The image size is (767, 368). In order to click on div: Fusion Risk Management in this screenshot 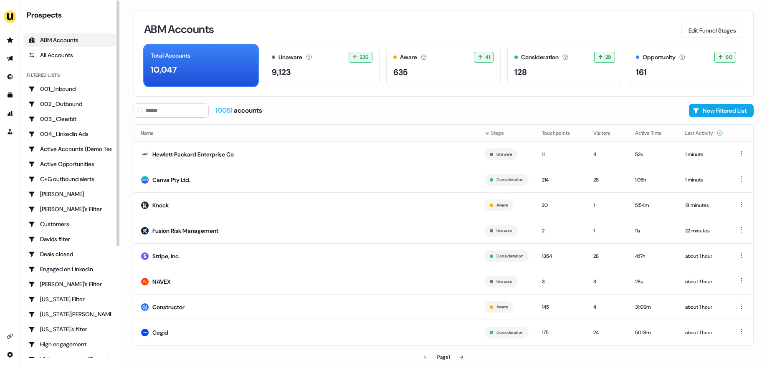, I will do `click(185, 231)`.